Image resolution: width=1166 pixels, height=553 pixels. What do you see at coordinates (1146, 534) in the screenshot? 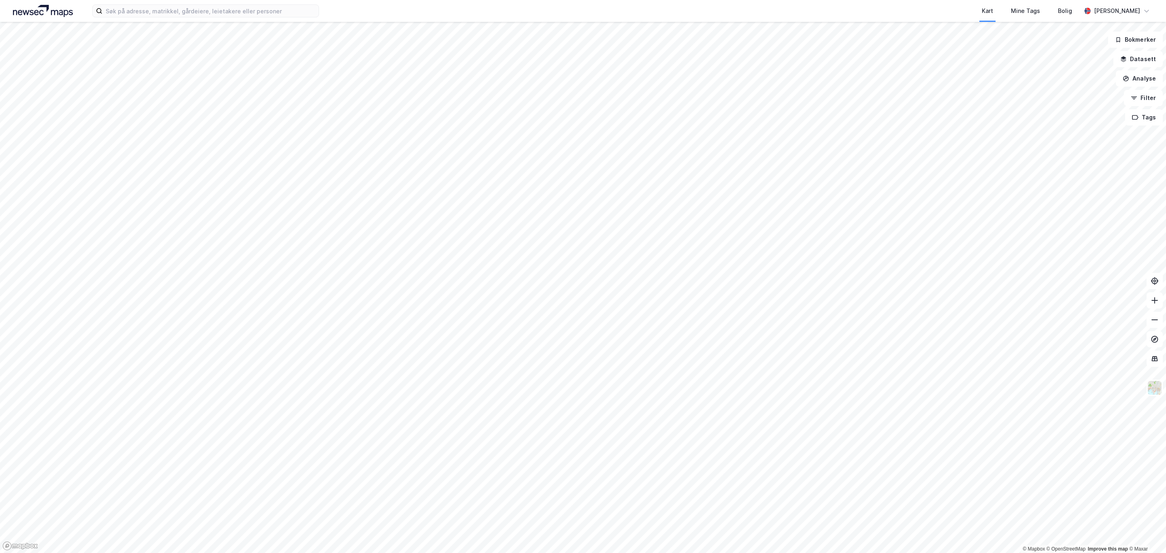
I see `div: Chat Widget` at bounding box center [1146, 534].